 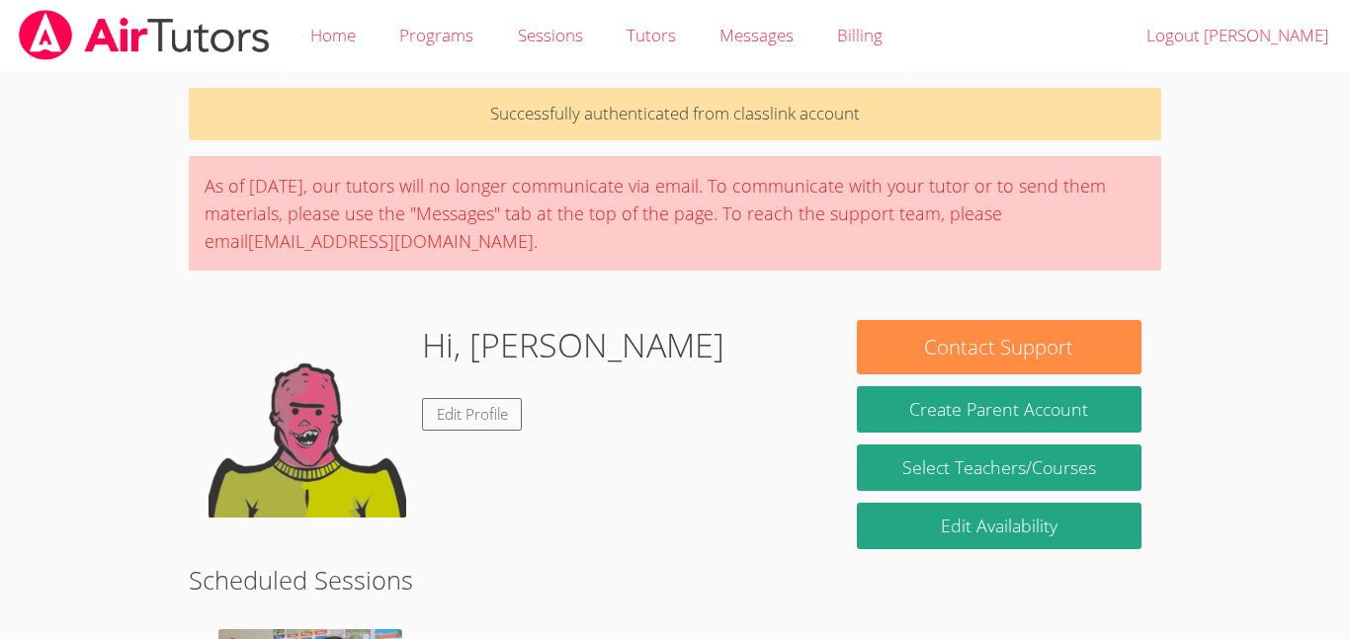 What do you see at coordinates (144, 35) in the screenshot?
I see `img: airtutors_banner-c4298cdbf04f3fff15de1276eac7730deb9818008684d7c2e4769d2f7ddbe033.png` at bounding box center [144, 35].